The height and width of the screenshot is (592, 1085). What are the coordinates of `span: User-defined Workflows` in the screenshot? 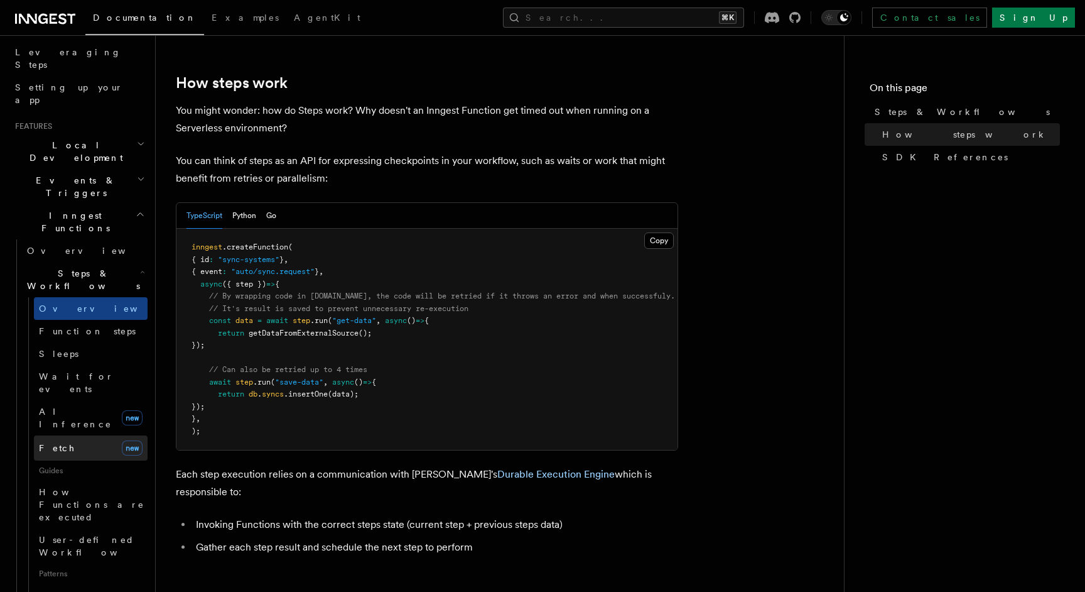 It's located at (95, 546).